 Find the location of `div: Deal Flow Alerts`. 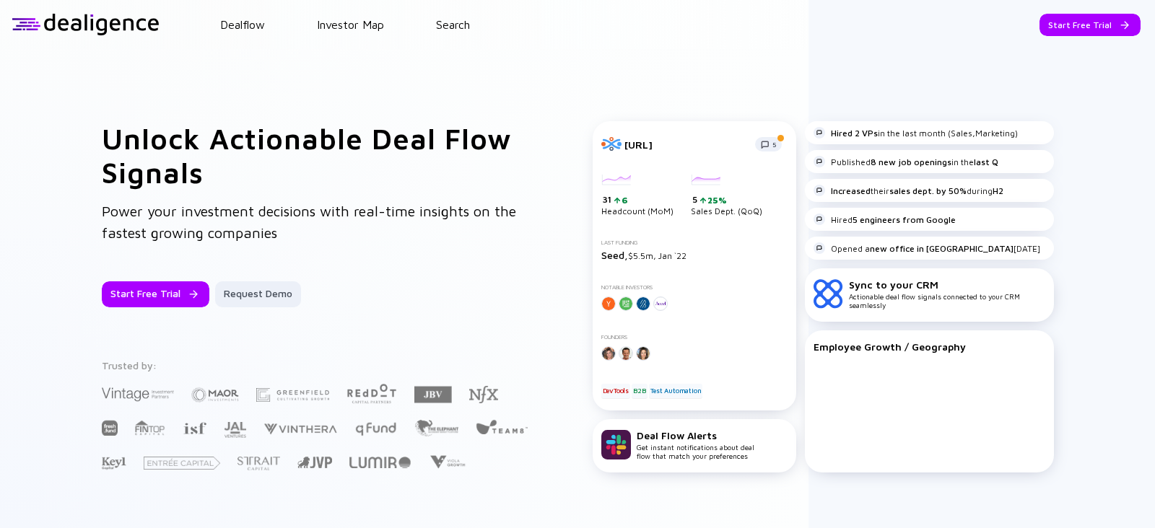

div: Deal Flow Alerts is located at coordinates (695, 435).